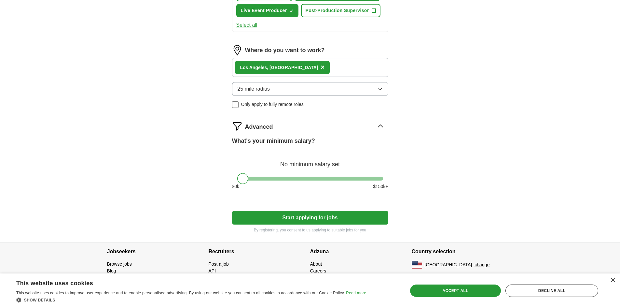 The width and height of the screenshot is (620, 308). Describe the element at coordinates (381, 186) in the screenshot. I see `span: $ 150 k+` at that location.